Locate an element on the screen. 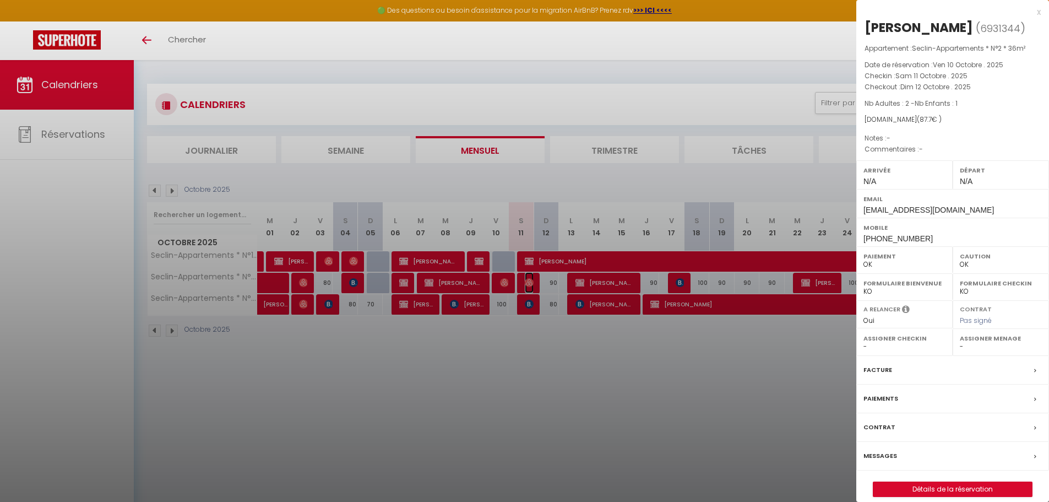  p: Notes : is located at coordinates (953, 138).